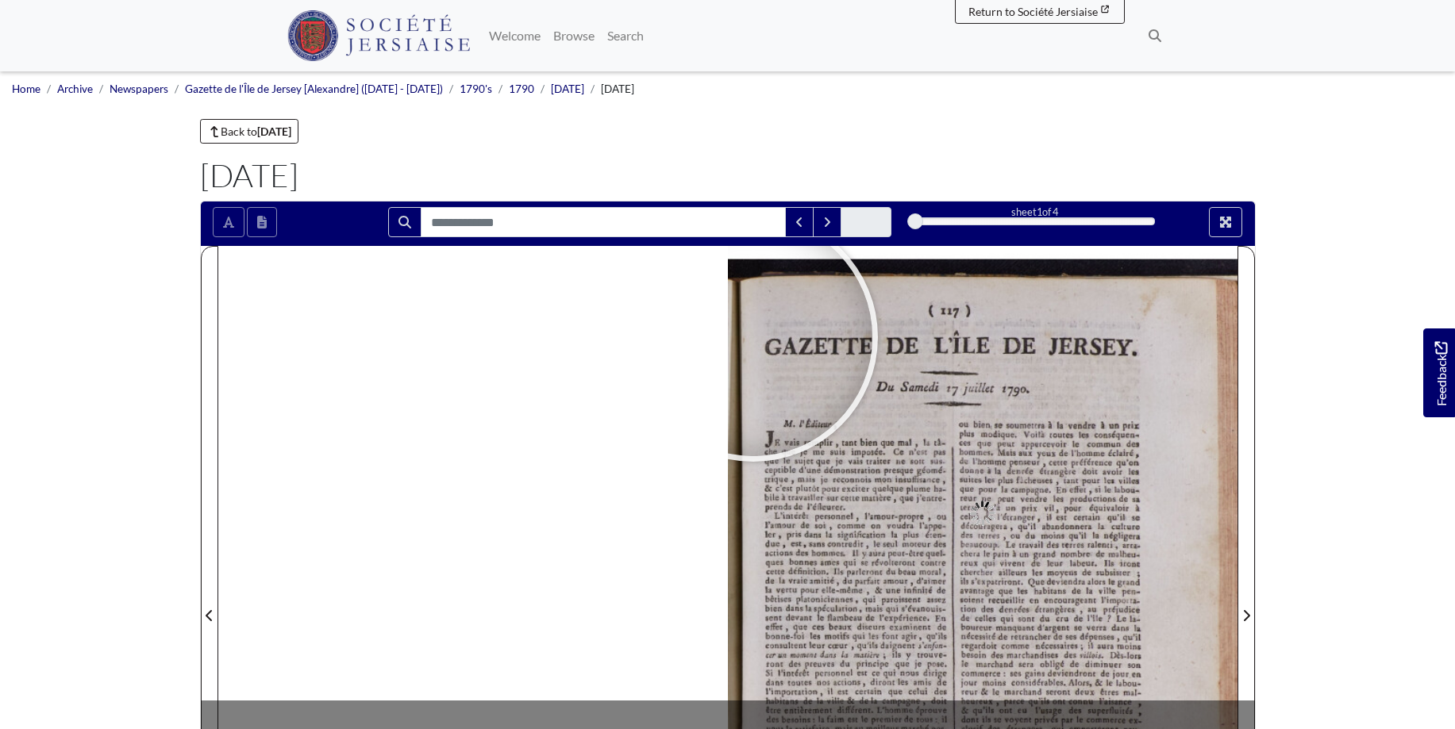 Image resolution: width=1455 pixels, height=729 pixels. I want to click on img: Société Jersiaise, so click(379, 36).